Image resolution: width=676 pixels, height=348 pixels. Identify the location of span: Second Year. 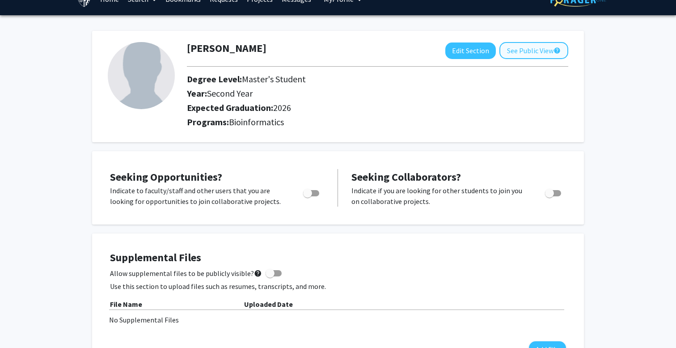
(230, 93).